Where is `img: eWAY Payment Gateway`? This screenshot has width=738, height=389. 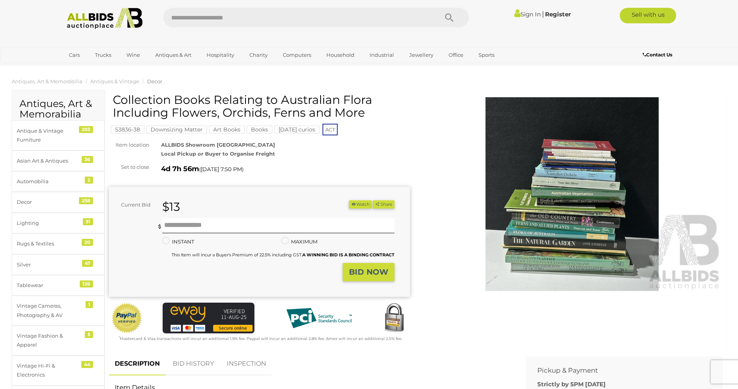
img: eWAY Payment Gateway is located at coordinates (209, 318).